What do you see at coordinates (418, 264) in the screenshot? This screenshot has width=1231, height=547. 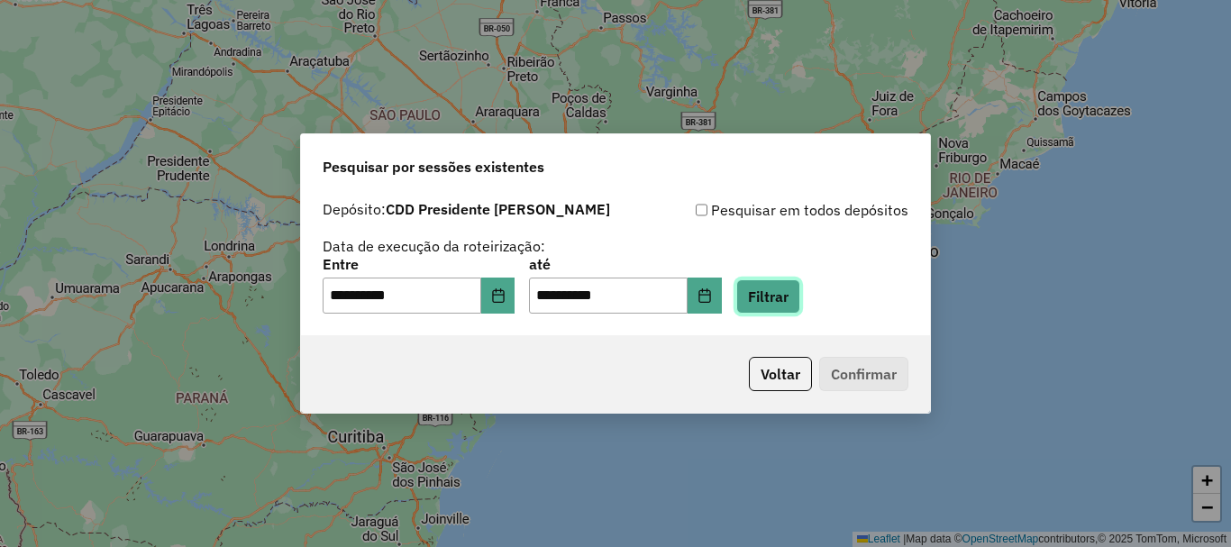 I see `label: Entre` at bounding box center [418, 264].